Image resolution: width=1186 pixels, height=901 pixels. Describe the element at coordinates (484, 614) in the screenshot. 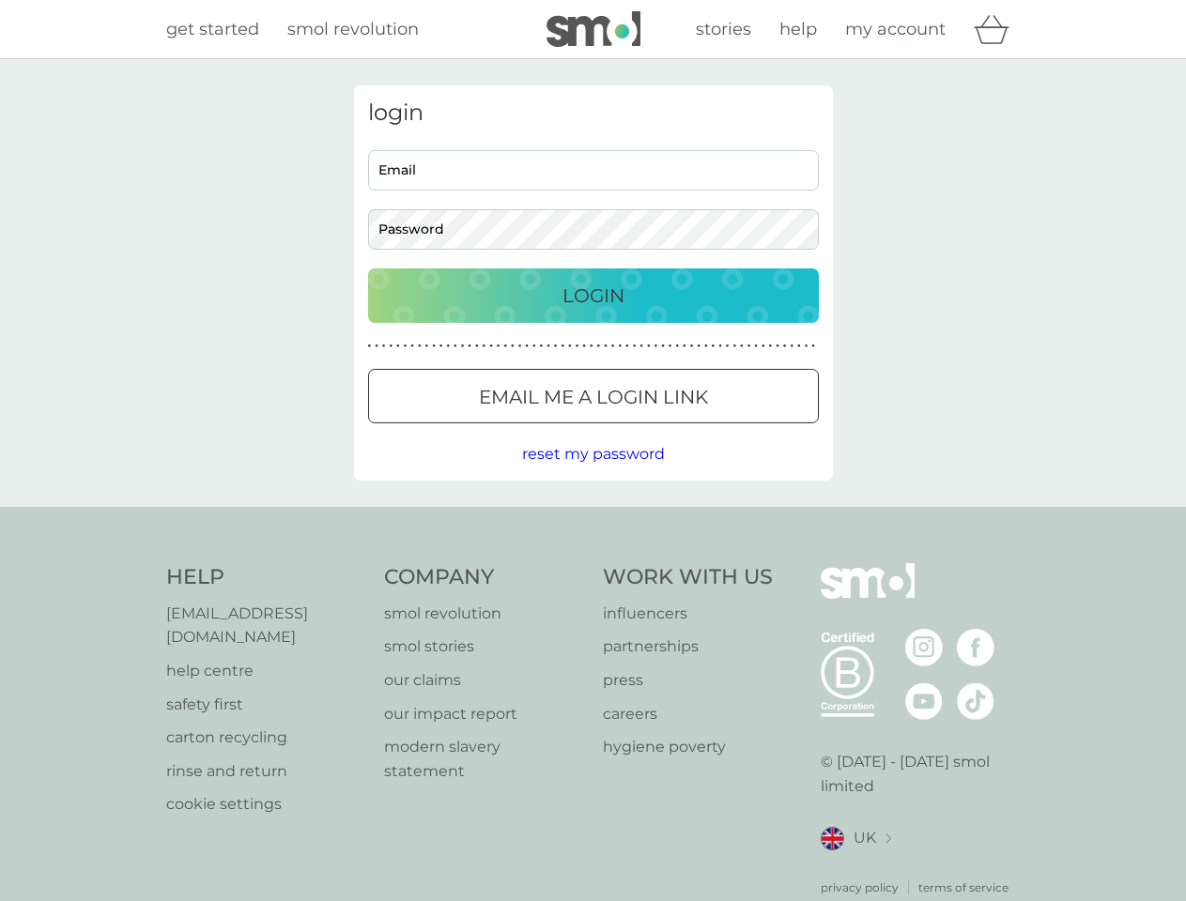

I see `p: smol revolution` at that location.